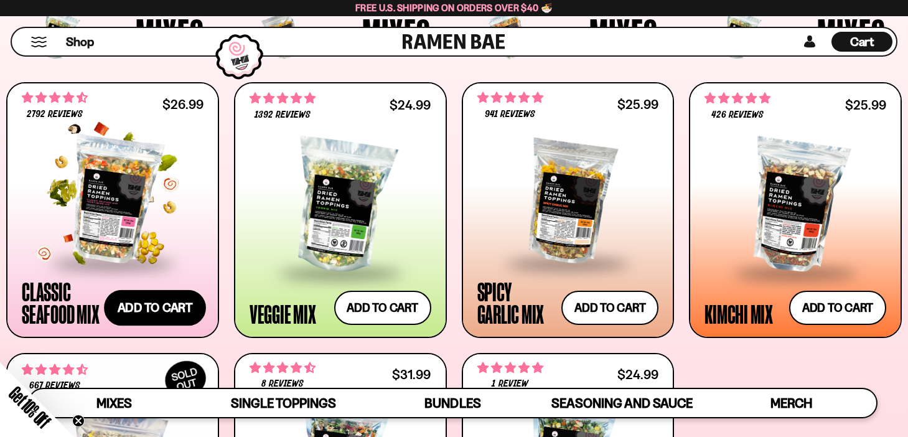 Image resolution: width=908 pixels, height=437 pixels. I want to click on span: 5.00 stars, so click(510, 368).